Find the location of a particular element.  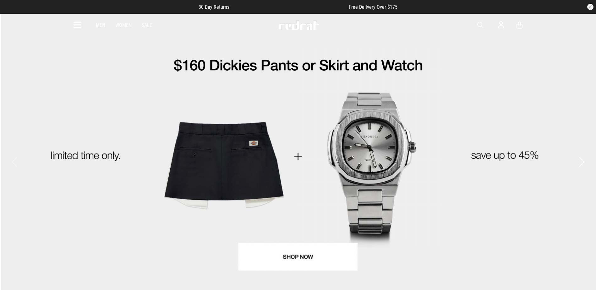

a: Sale is located at coordinates (147, 25).